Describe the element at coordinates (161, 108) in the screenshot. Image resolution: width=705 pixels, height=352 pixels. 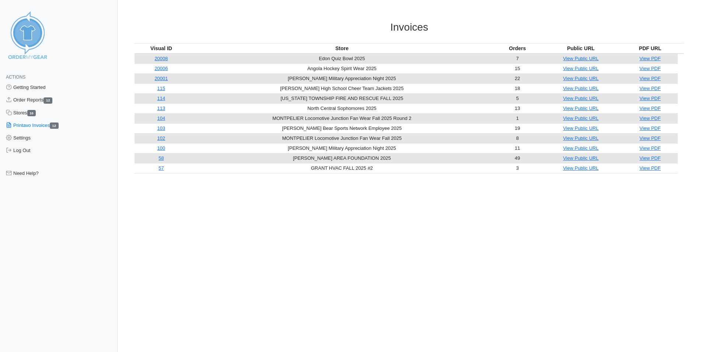
I see `a: 113` at that location.